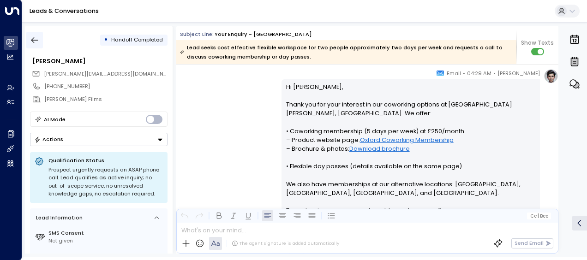  Describe the element at coordinates (106, 233) in the screenshot. I see `label: SMS Consent` at that location.